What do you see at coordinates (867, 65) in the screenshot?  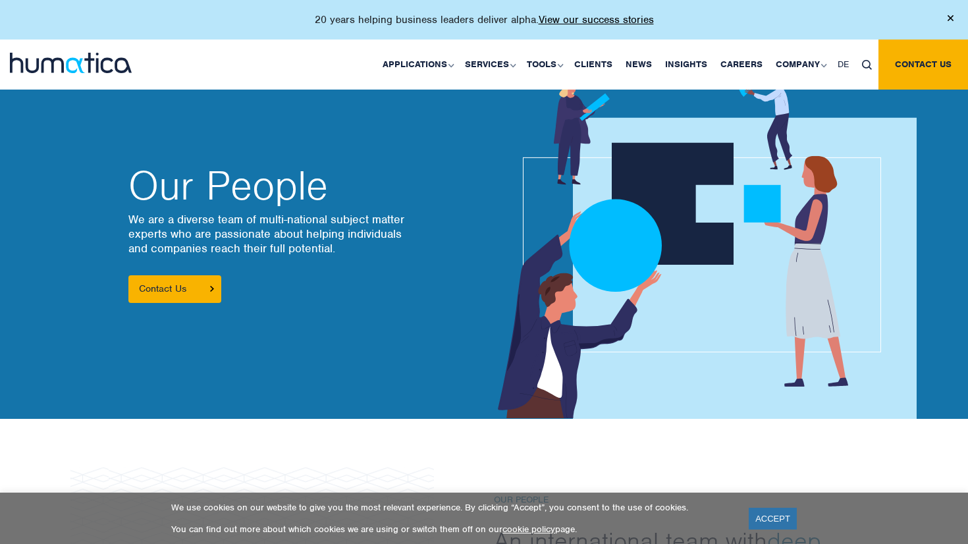 I see `img: search_icon` at bounding box center [867, 65].